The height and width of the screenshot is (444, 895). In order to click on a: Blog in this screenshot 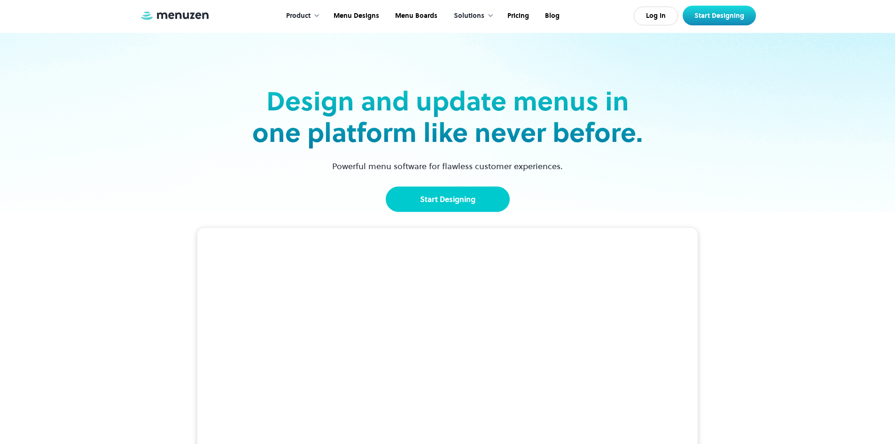, I will do `click(551, 16)`.